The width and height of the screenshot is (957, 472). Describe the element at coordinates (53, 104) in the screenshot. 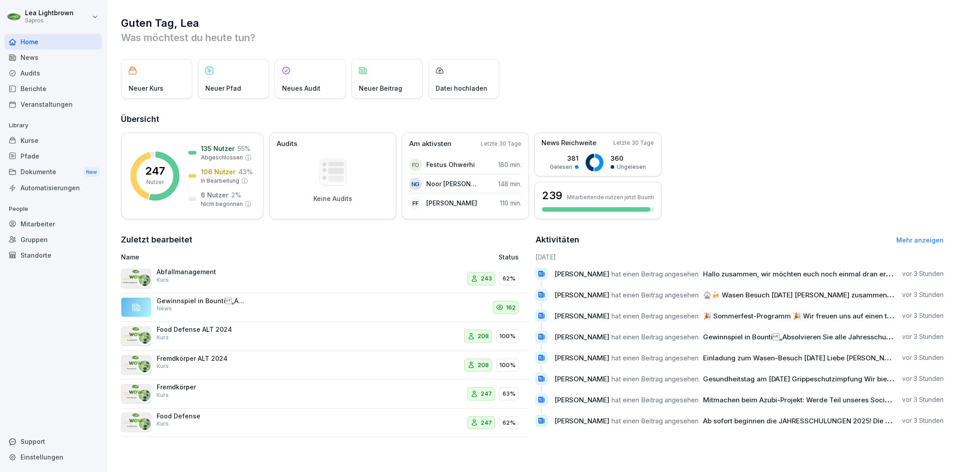

I see `a: Veranstaltungen` at that location.